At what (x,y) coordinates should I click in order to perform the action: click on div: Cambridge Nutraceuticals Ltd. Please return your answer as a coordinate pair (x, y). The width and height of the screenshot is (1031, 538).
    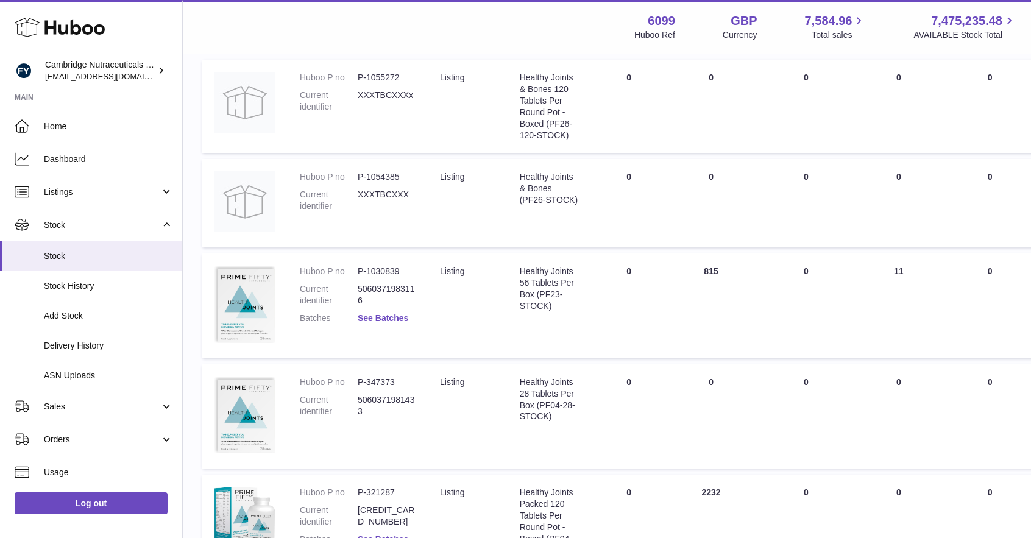
    Looking at the image, I should click on (100, 71).